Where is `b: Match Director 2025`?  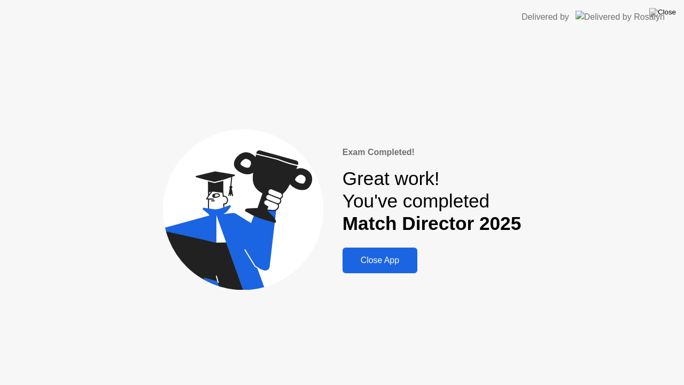
b: Match Director 2025 is located at coordinates (432, 223).